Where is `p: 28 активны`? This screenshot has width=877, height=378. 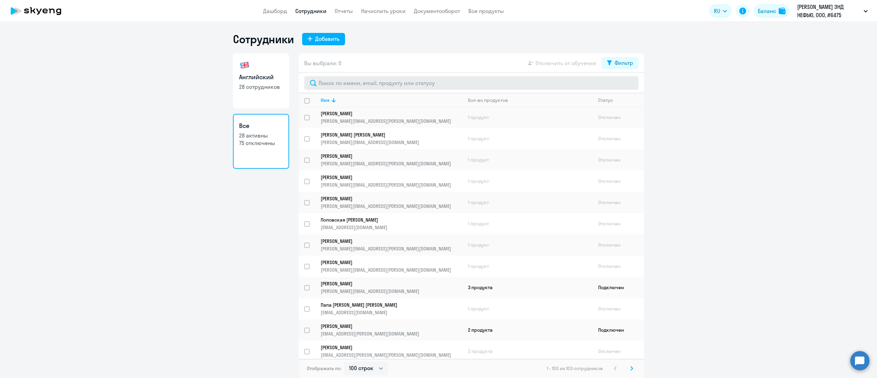 p: 28 активны is located at coordinates (261, 135).